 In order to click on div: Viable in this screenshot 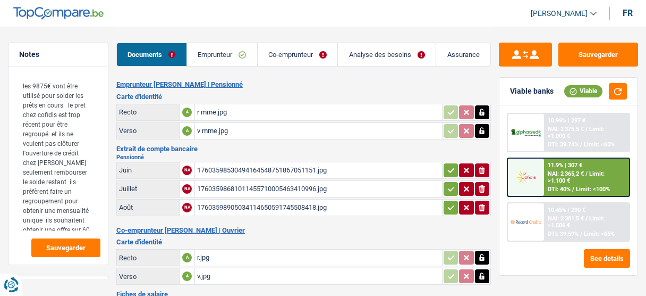, I will do `click(584, 91)`.